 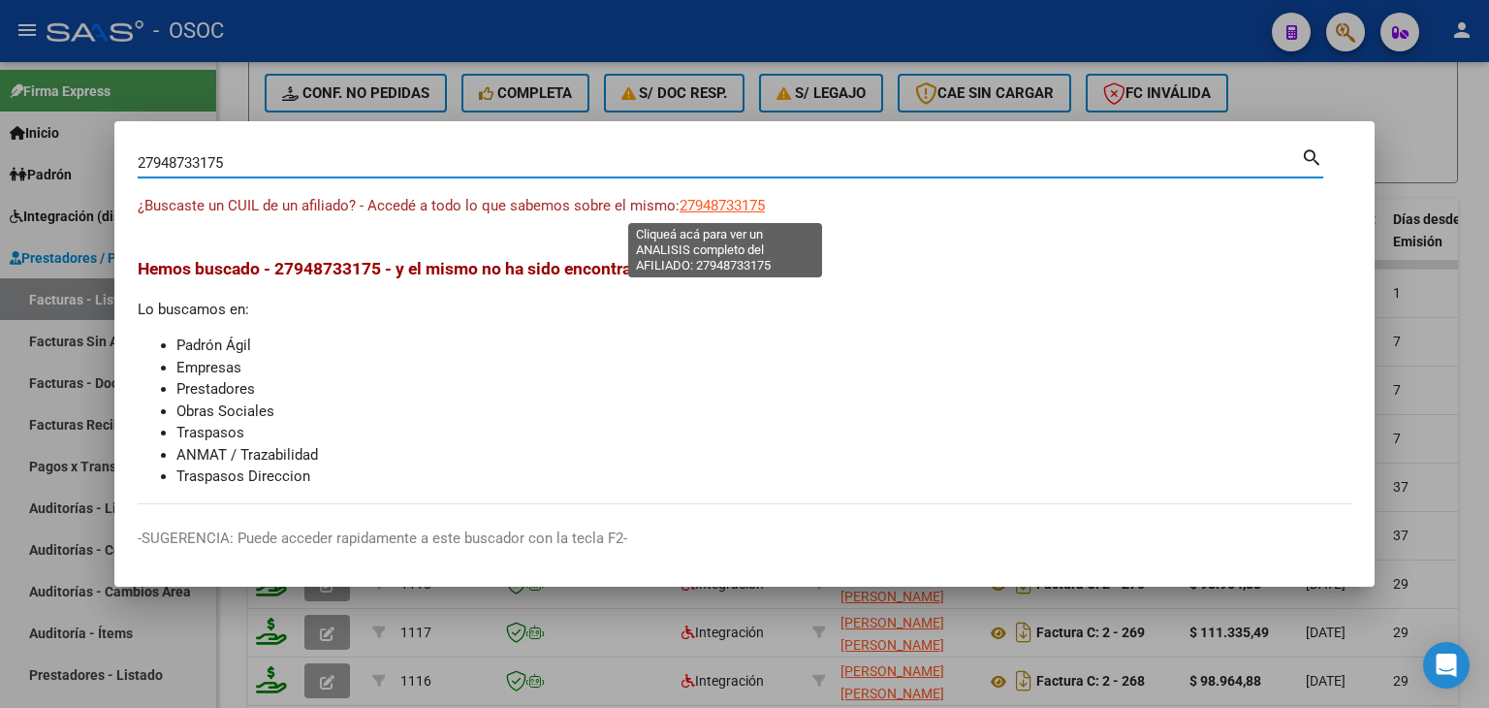 What do you see at coordinates (764, 411) in the screenshot?
I see `li: Obras Sociales` at bounding box center [764, 411].